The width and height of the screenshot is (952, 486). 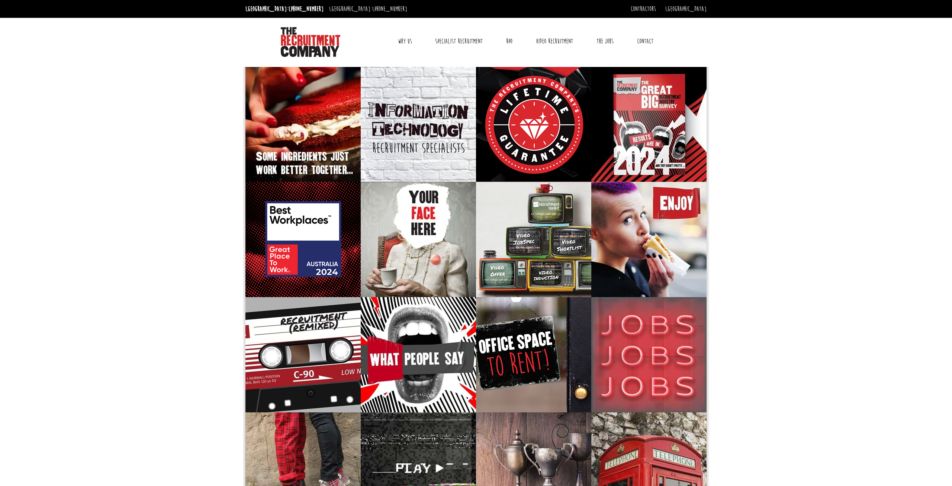 What do you see at coordinates (645, 41) in the screenshot?
I see `a: Contact` at bounding box center [645, 41].